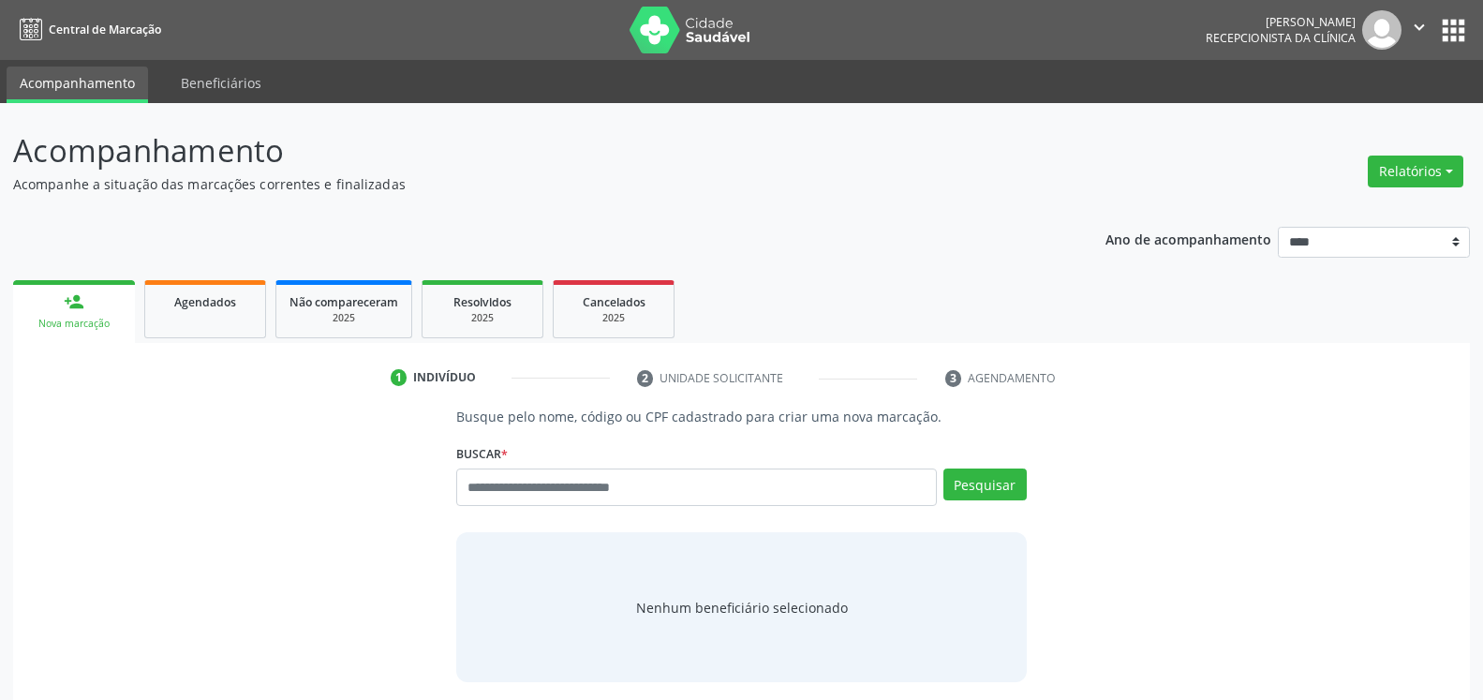 The image size is (1483, 700). Describe the element at coordinates (482, 302) in the screenshot. I see `span: Resolvidos` at that location.